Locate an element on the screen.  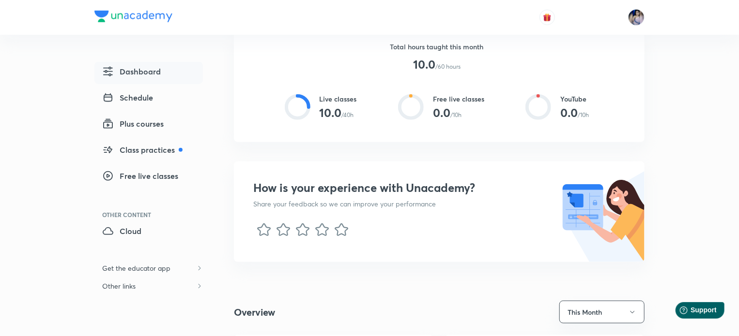
h6: Total hours taught this month is located at coordinates (437, 46).